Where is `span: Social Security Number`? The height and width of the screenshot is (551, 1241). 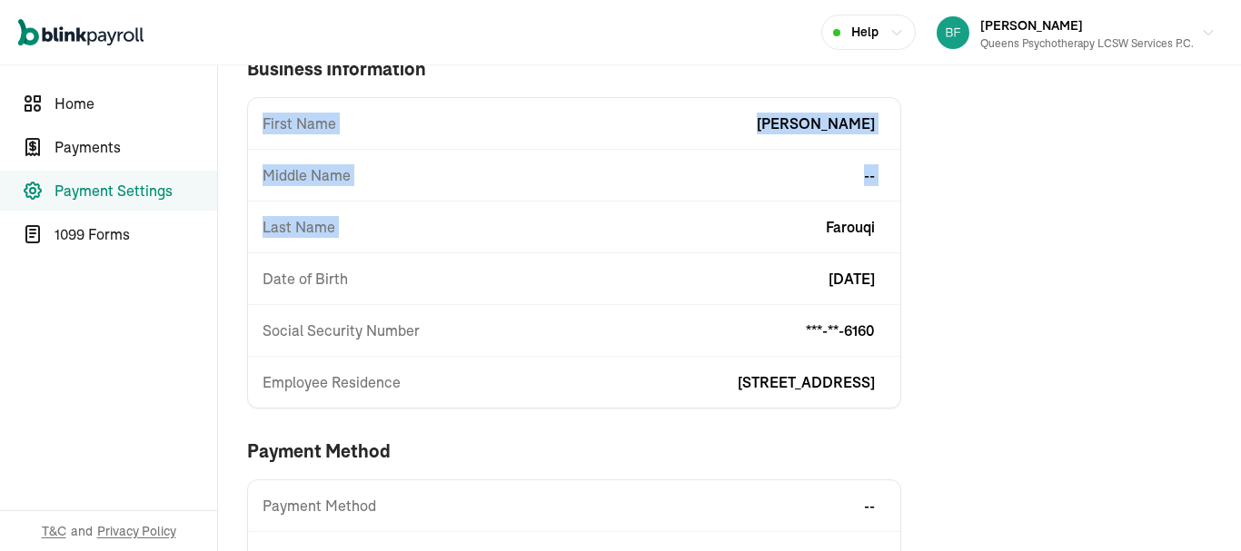
span: Social Security Number is located at coordinates (341, 331).